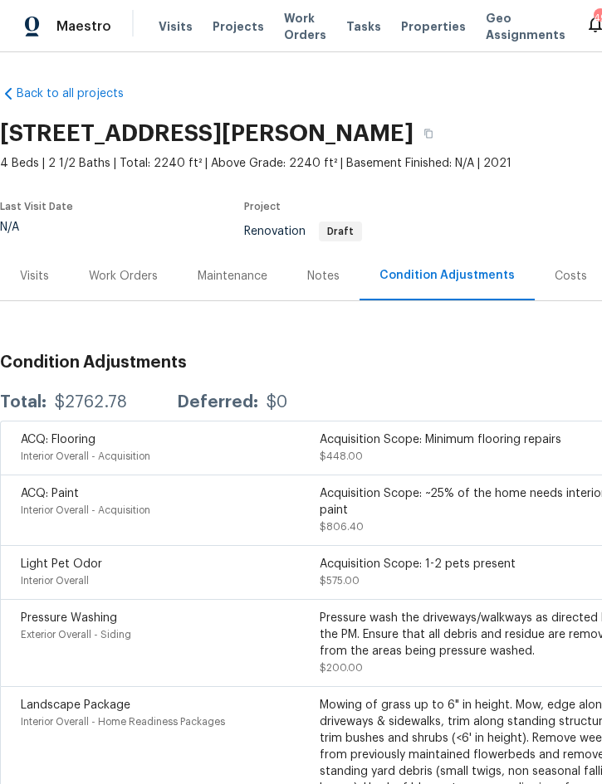 This screenshot has height=784, width=602. Describe the element at coordinates (364, 27) in the screenshot. I see `span: Tasks` at that location.